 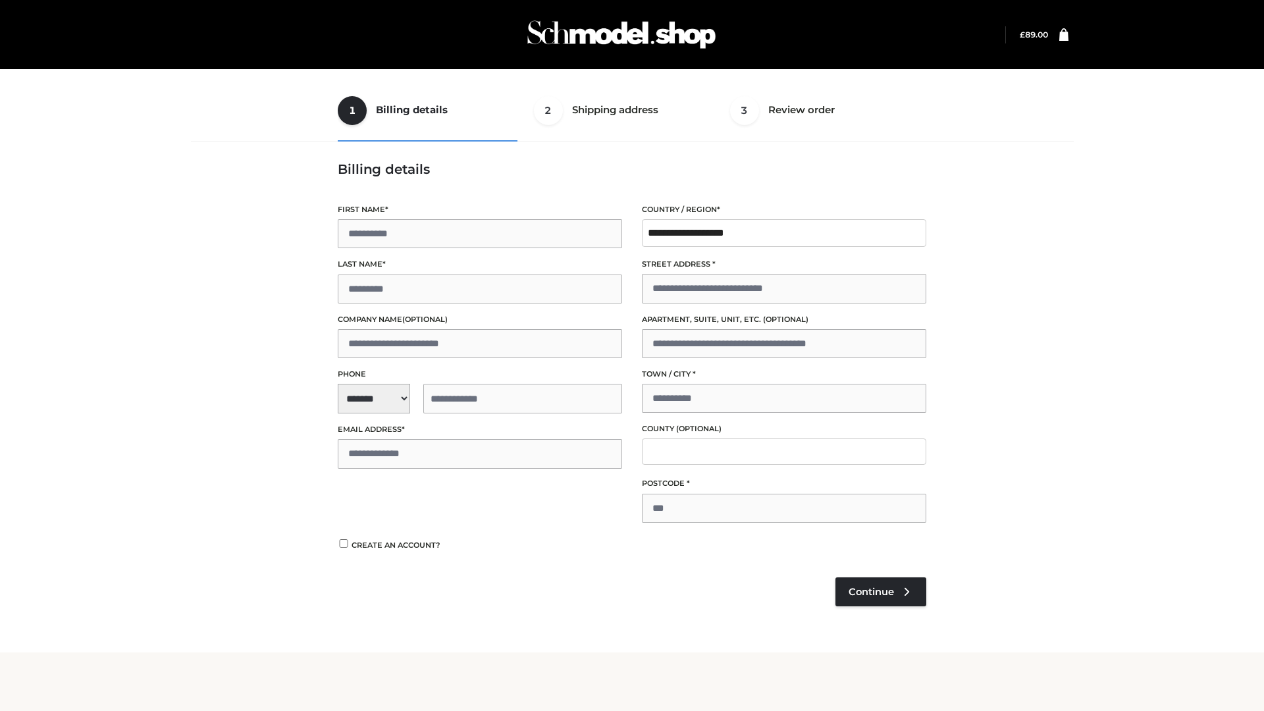 I want to click on label: Country / Region, so click(x=784, y=209).